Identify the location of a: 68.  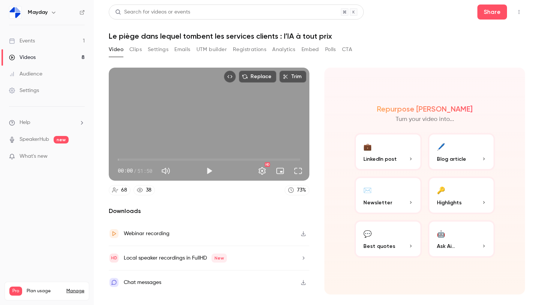
(120, 190).